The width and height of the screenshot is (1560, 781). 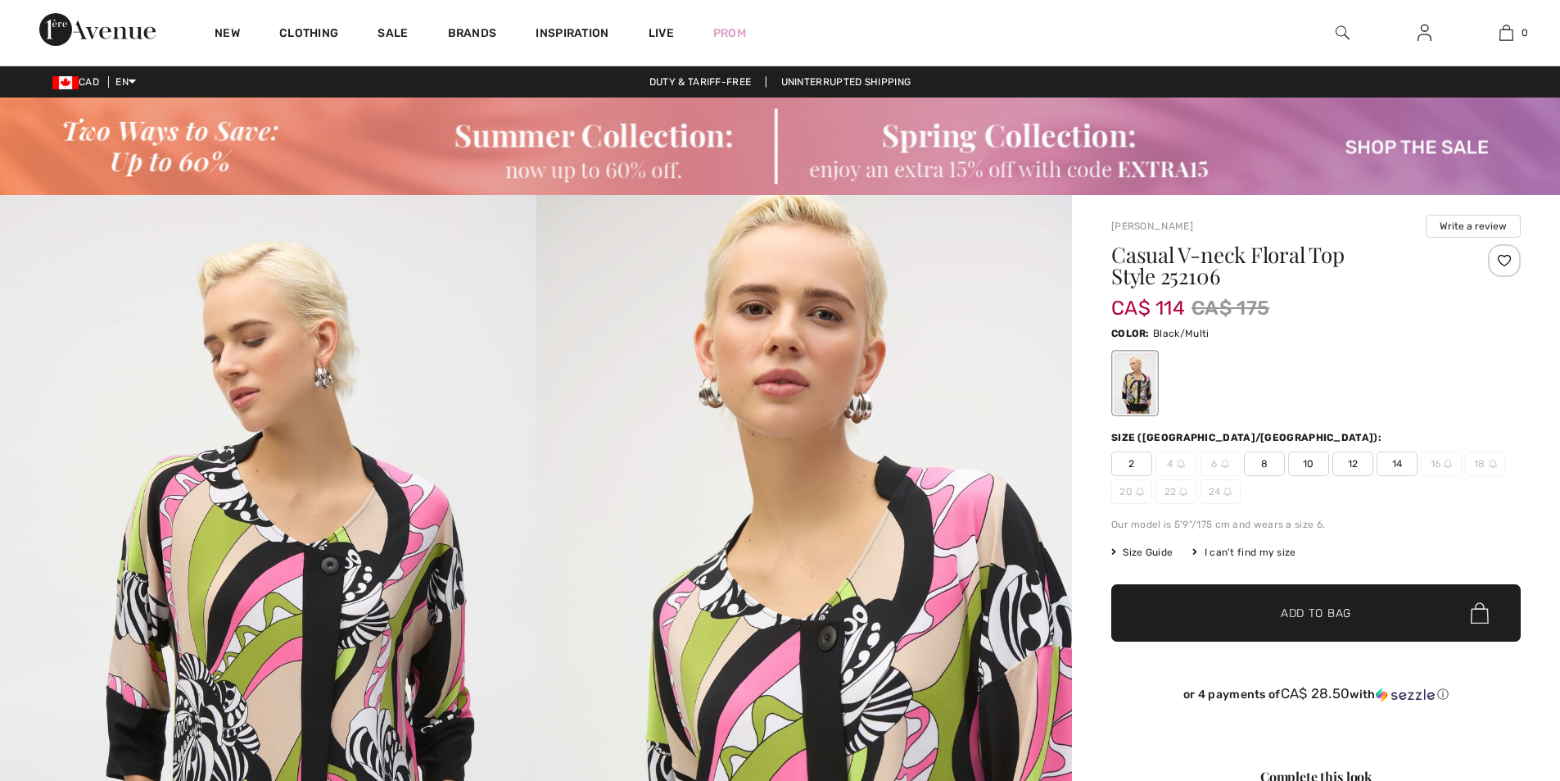 I want to click on img: My Info, so click(x=1424, y=33).